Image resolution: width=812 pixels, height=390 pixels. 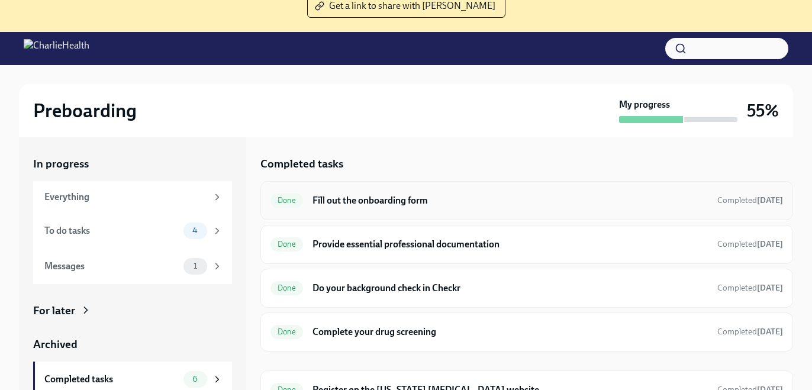 I want to click on span: October 14th, 2025 16:24, so click(x=750, y=288).